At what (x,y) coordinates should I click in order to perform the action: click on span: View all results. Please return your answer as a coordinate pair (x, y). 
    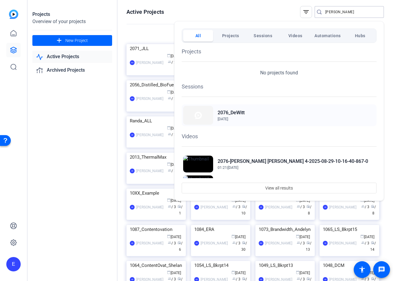
    Looking at the image, I should click on (279, 188).